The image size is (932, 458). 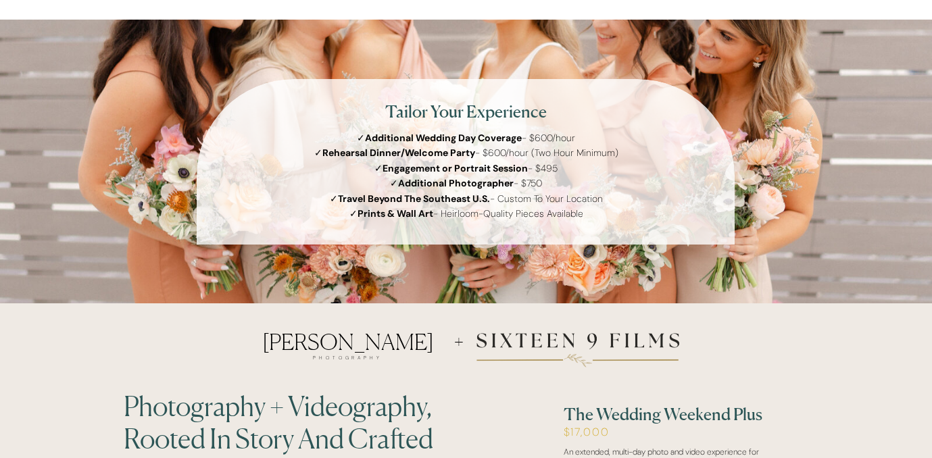 What do you see at coordinates (455, 168) in the screenshot?
I see `b: Engagement or Portrait Session` at bounding box center [455, 168].